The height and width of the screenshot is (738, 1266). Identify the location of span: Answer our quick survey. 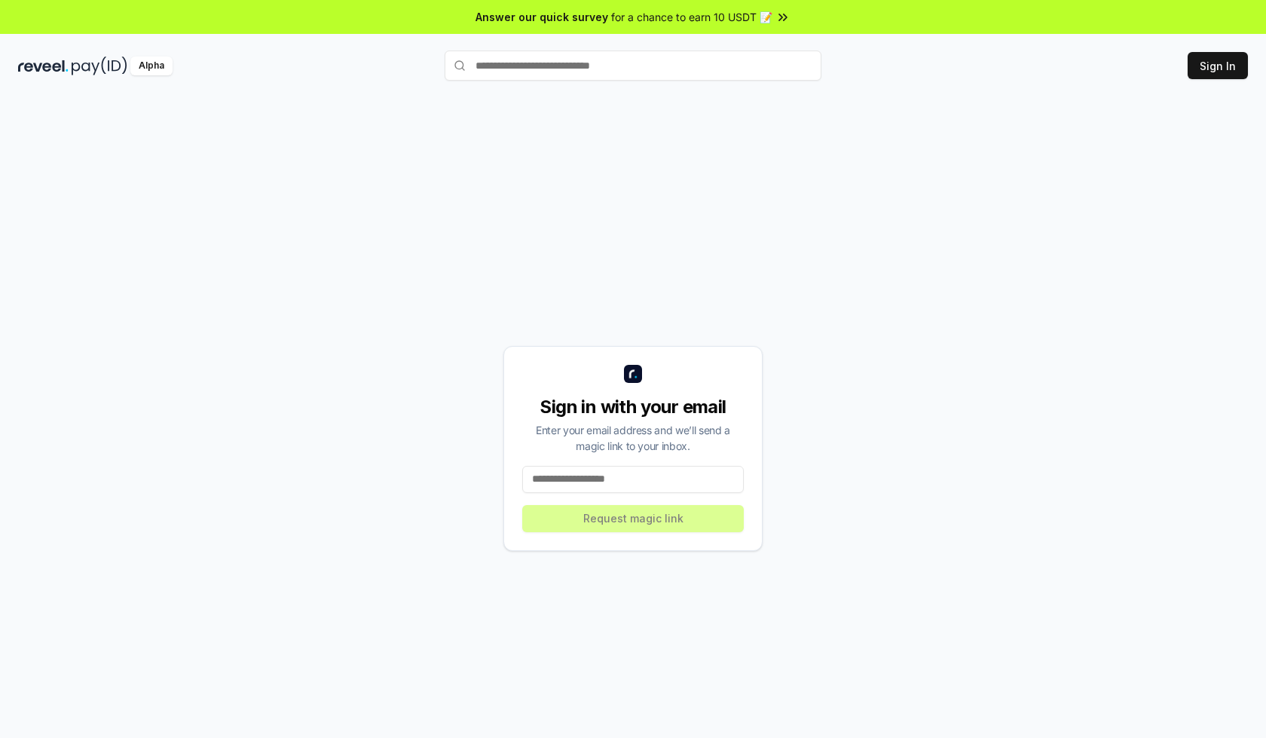
(542, 17).